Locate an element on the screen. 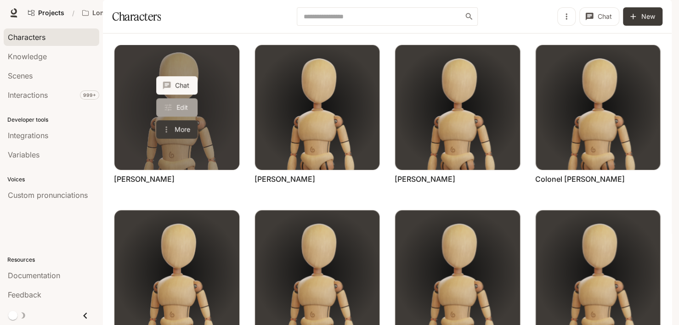 The width and height of the screenshot is (679, 325). a: Edit Caroline Bingley is located at coordinates (177, 108).